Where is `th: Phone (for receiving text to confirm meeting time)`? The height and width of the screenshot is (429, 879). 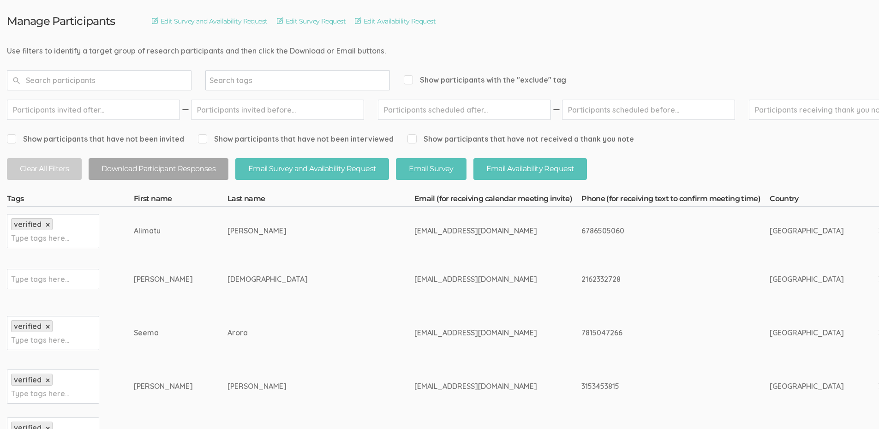 th: Phone (for receiving text to confirm meeting time) is located at coordinates (675, 200).